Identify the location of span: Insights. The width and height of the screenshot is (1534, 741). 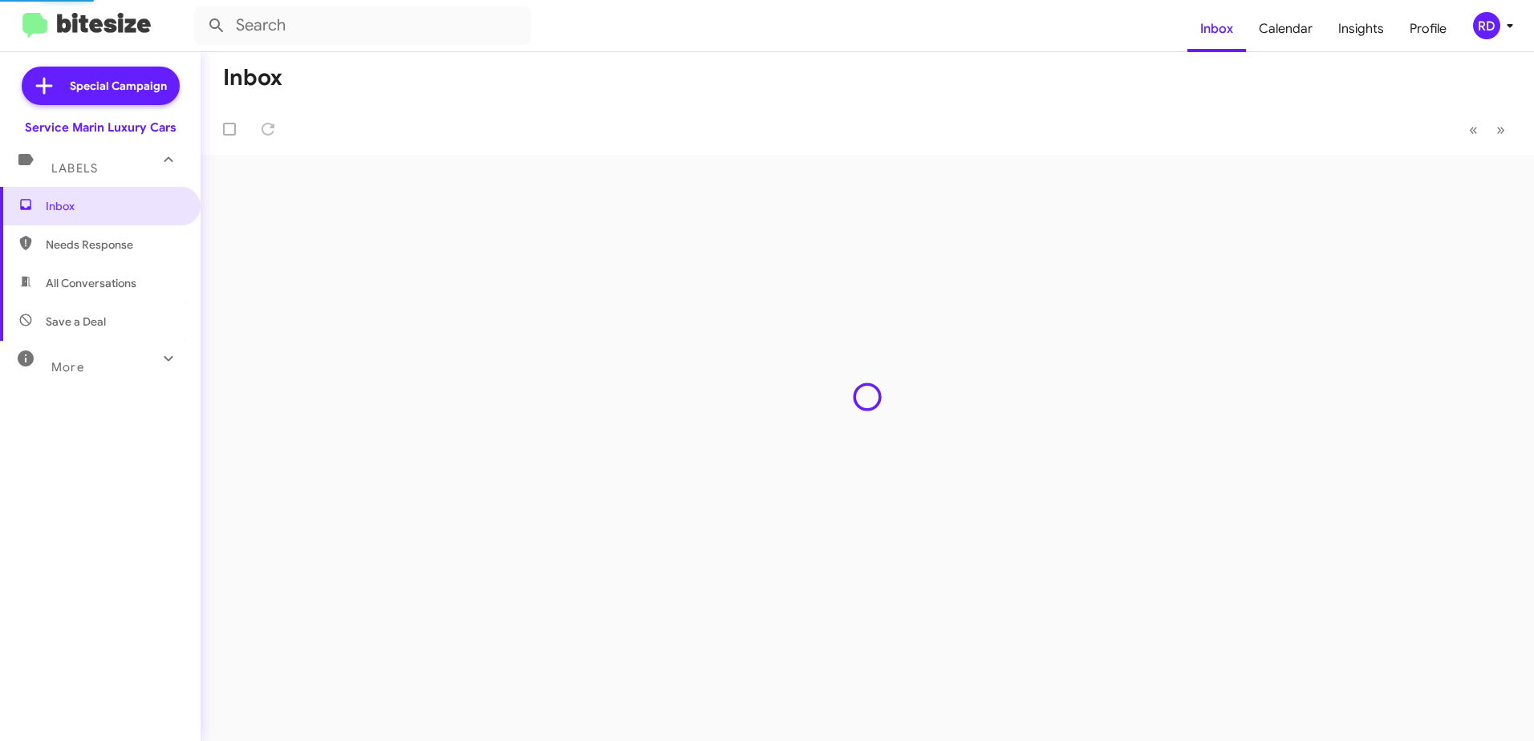
(1360, 29).